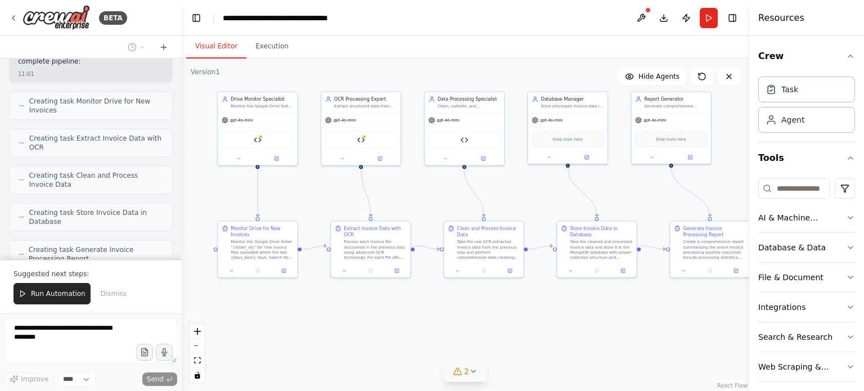 This screenshot has width=864, height=391. Describe the element at coordinates (258, 140) in the screenshot. I see `img: Google Drive Monitor` at that location.